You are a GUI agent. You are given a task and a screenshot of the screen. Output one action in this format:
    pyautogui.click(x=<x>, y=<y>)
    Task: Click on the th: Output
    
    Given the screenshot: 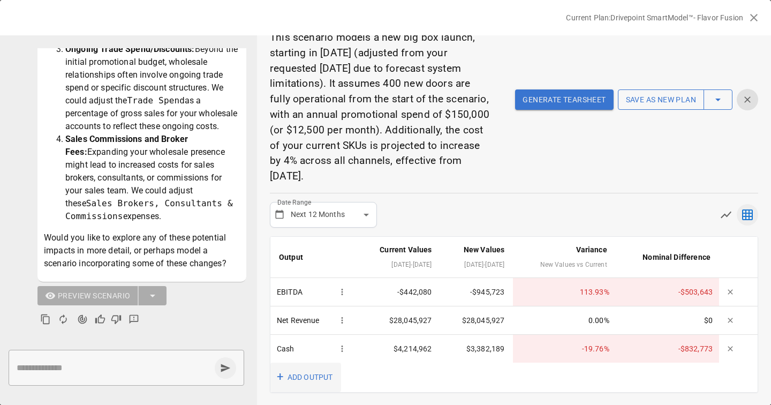 What is the action you would take?
    pyautogui.click(x=313, y=257)
    